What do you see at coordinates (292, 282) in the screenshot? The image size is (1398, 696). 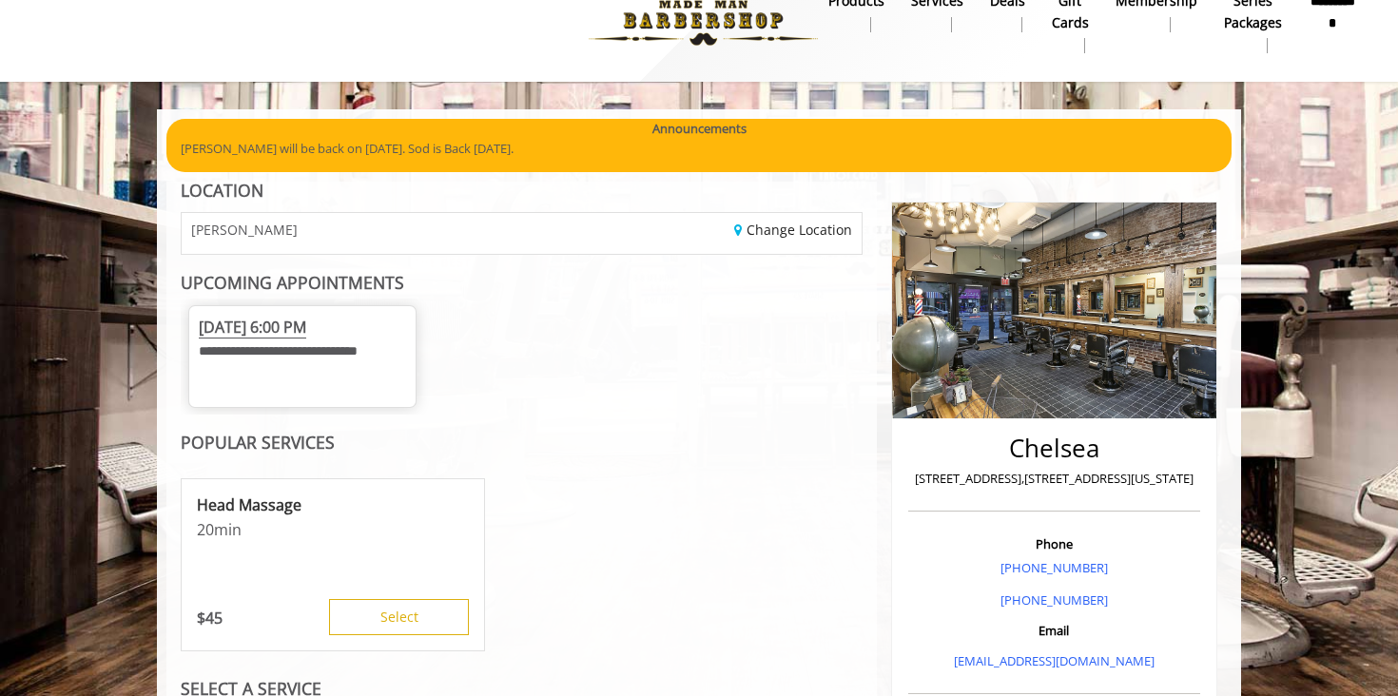 I see `b: UPCOMING APPOINTMENTS` at bounding box center [292, 282].